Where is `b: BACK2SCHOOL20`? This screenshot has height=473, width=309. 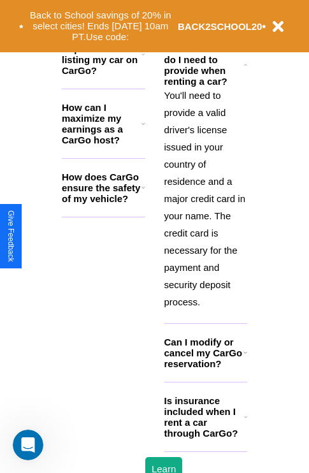 b: BACK2SCHOOL20 is located at coordinates (220, 26).